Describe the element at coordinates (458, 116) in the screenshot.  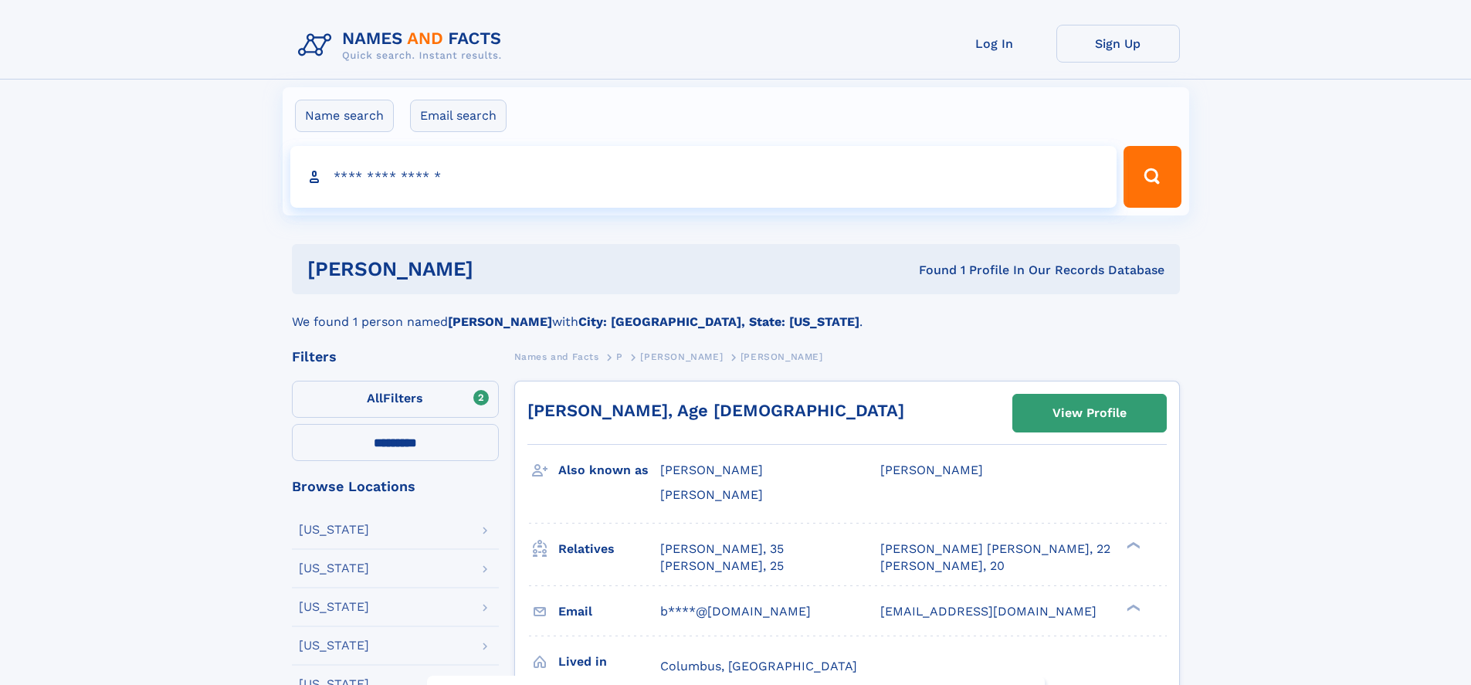
I see `label: Email search` at that location.